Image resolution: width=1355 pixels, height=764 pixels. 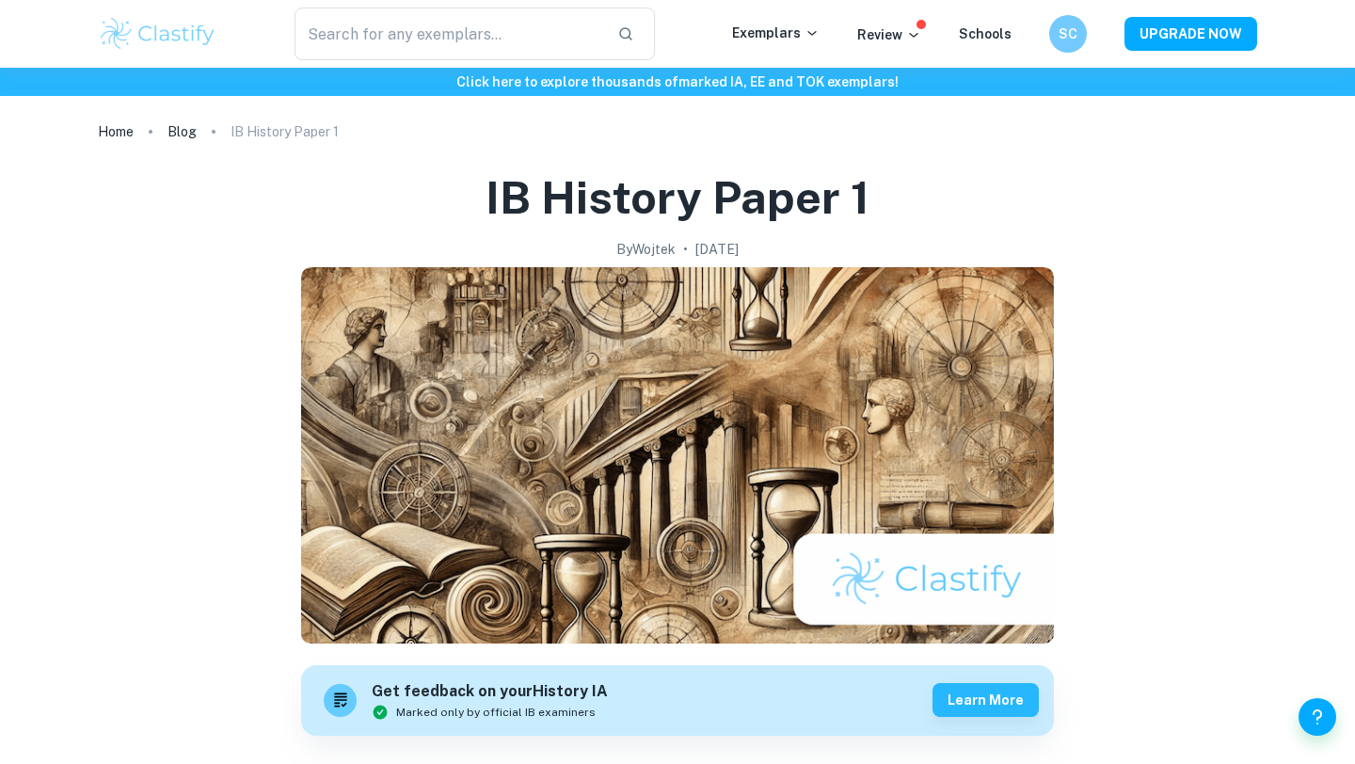 I want to click on button: Learn more, so click(x=985, y=700).